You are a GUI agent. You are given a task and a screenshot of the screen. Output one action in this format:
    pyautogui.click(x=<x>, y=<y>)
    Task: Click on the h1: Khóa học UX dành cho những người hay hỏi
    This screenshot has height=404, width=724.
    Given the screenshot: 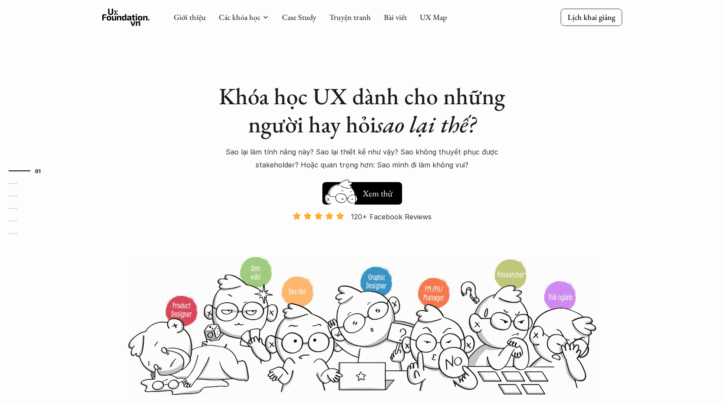 What is the action you would take?
    pyautogui.click(x=362, y=110)
    